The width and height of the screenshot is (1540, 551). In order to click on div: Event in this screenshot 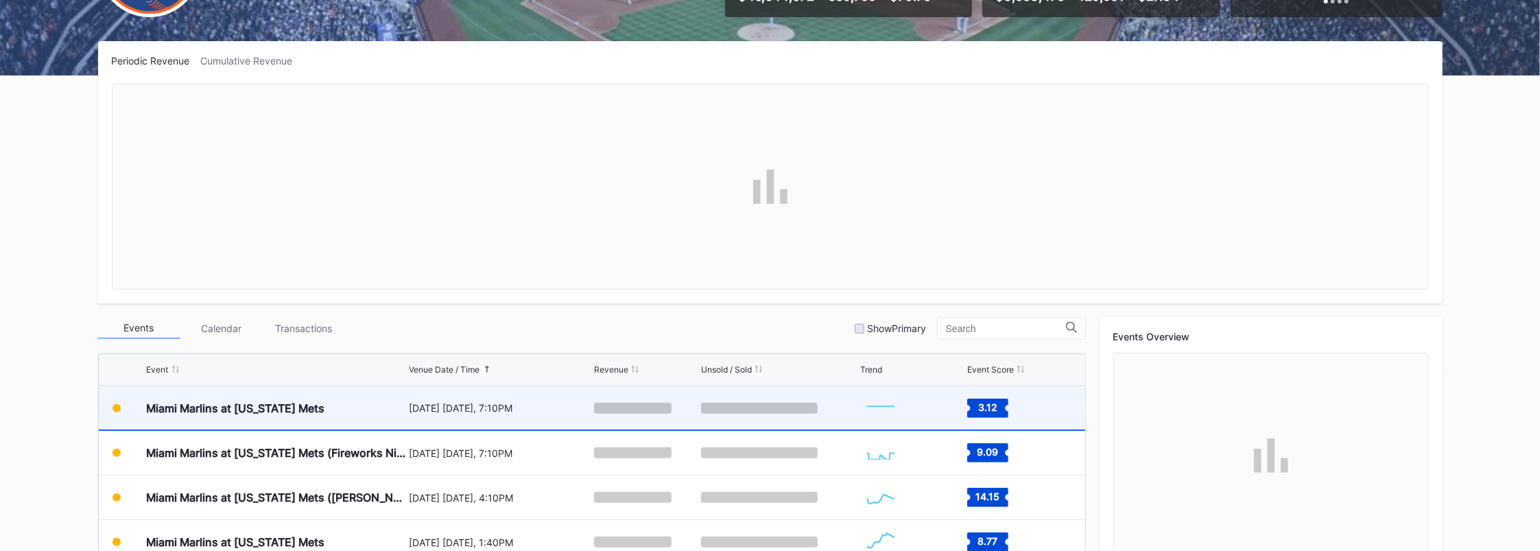, I will do `click(158, 369)`.